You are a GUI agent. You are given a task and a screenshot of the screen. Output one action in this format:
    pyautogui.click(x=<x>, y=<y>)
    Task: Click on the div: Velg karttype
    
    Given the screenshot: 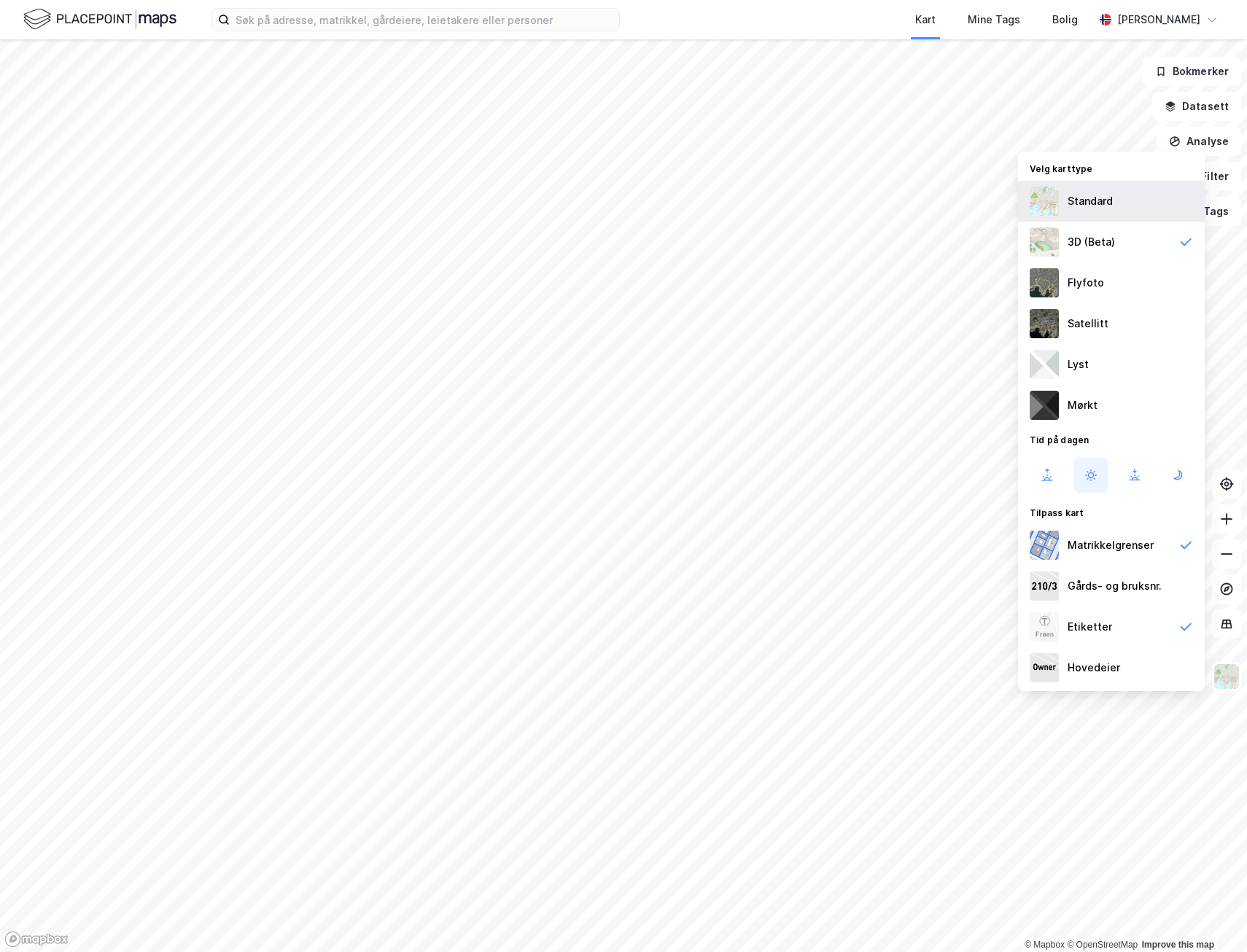 What is the action you would take?
    pyautogui.click(x=1112, y=167)
    